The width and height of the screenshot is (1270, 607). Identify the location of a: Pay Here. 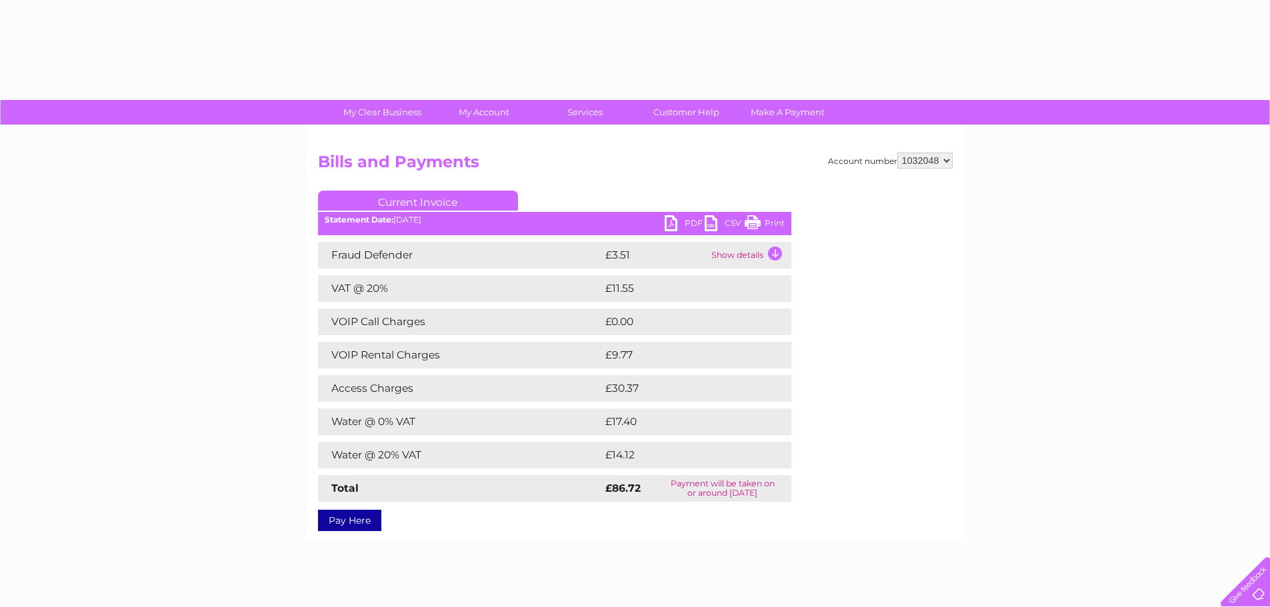
(349, 521).